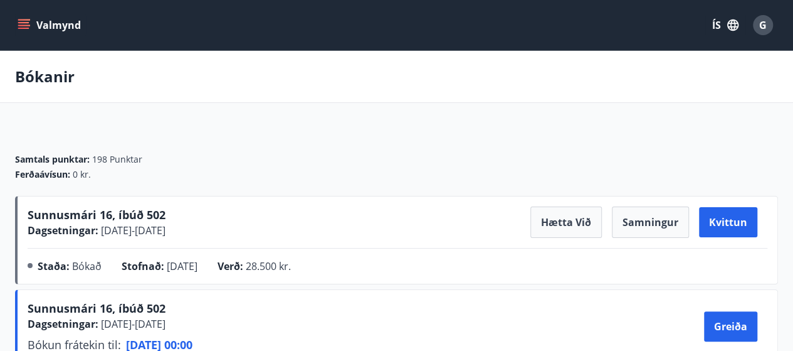 The image size is (793, 351). I want to click on span: Samtals punktar :, so click(52, 159).